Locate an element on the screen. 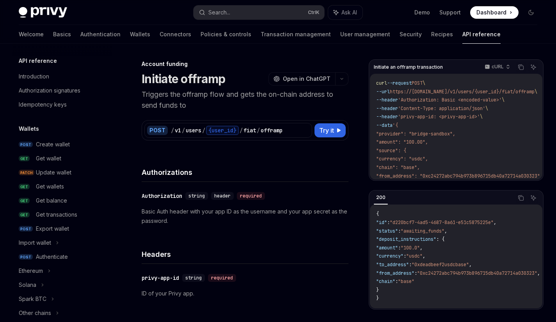 The height and width of the screenshot is (322, 556). div: POST is located at coordinates (157, 130).